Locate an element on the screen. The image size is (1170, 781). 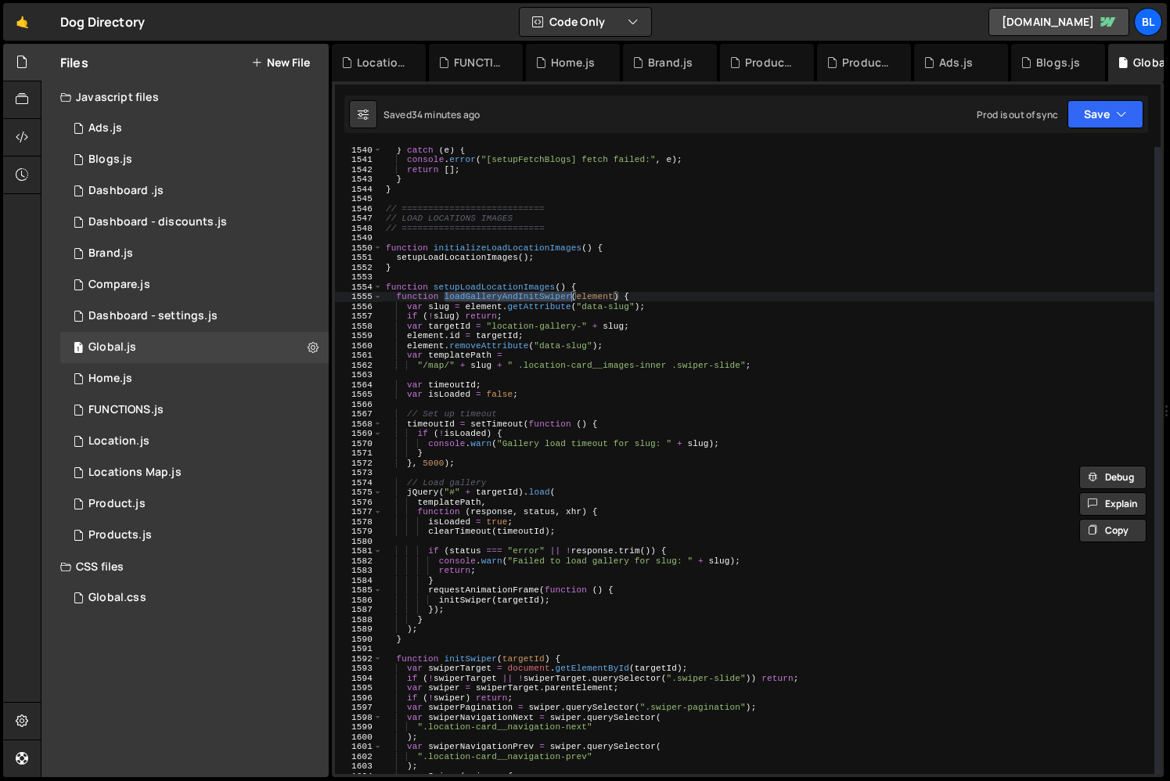
div: Dashboard .js is located at coordinates (126, 191).